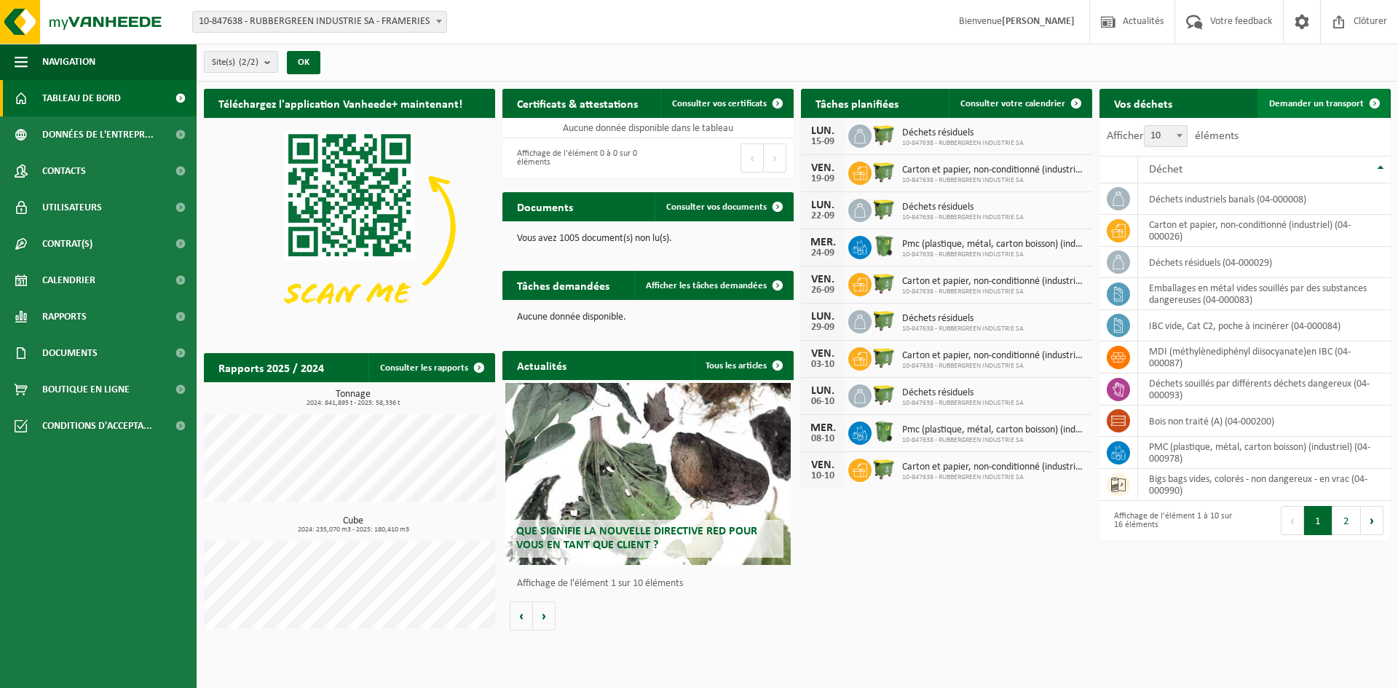  What do you see at coordinates (320, 22) in the screenshot?
I see `span: 10-847638 - RUBBERGREEN INDUSTRIE SA - FRAMERIES` at bounding box center [320, 22].